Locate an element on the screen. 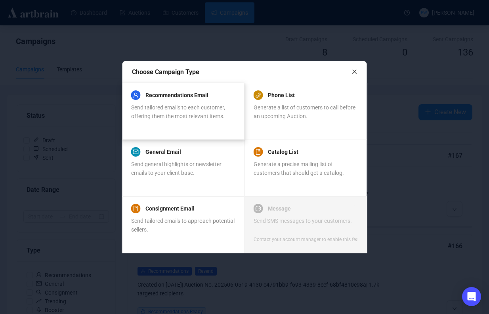 This screenshot has height=314, width=489. span: message is located at coordinates (258, 208).